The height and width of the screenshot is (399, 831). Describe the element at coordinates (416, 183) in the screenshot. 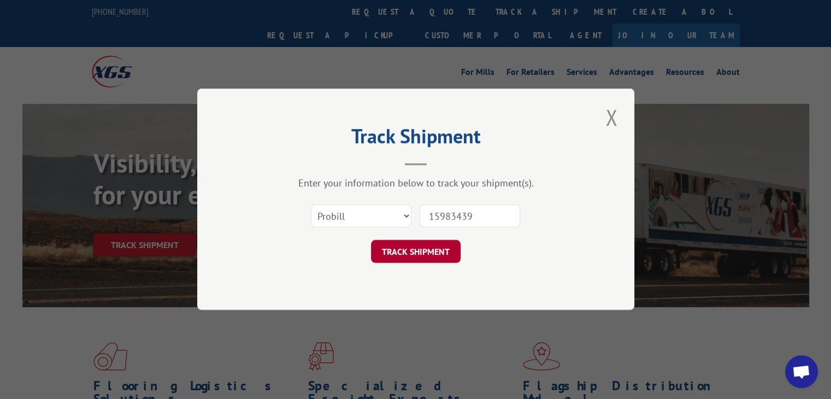

I see `div: Enter your information below to track your shipment(s).` at that location.